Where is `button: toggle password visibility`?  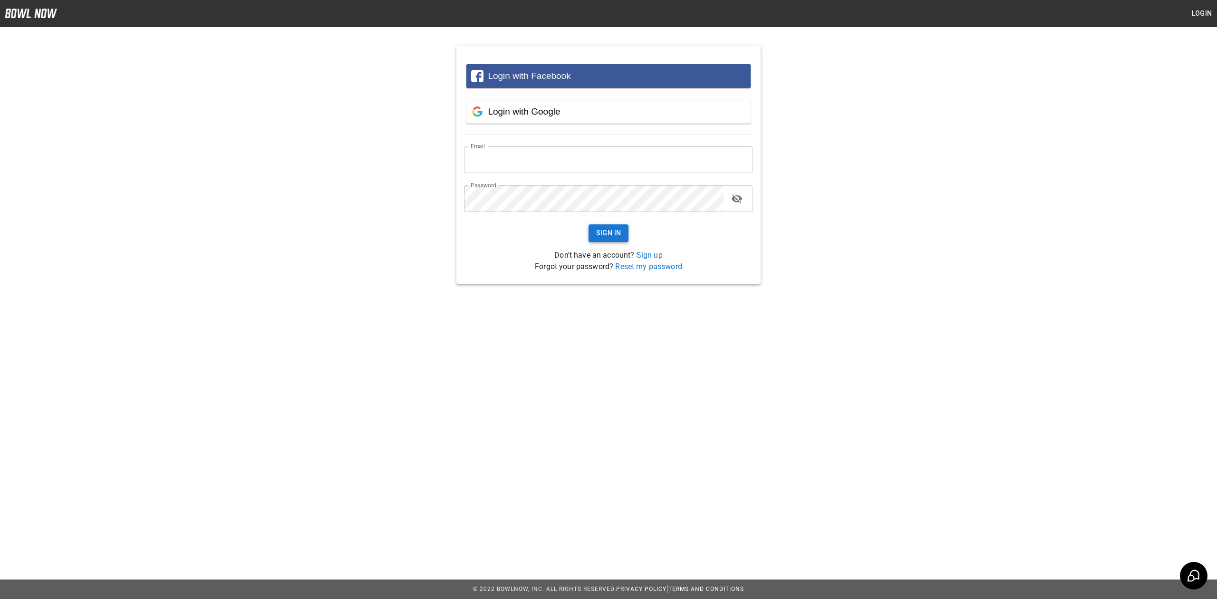
button: toggle password visibility is located at coordinates (737, 199).